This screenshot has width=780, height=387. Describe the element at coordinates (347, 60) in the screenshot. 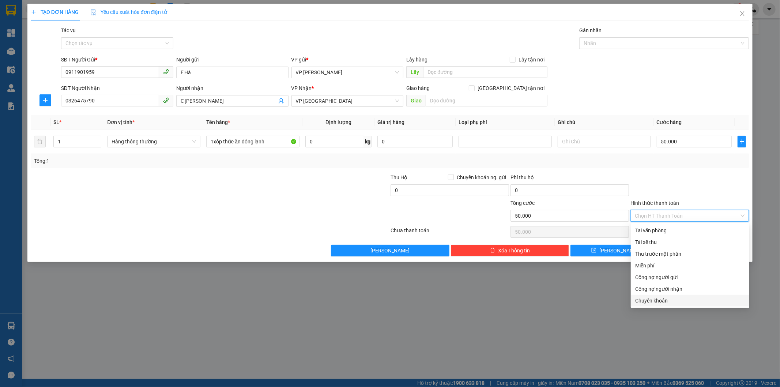

I see `div: VP gửi` at that location.